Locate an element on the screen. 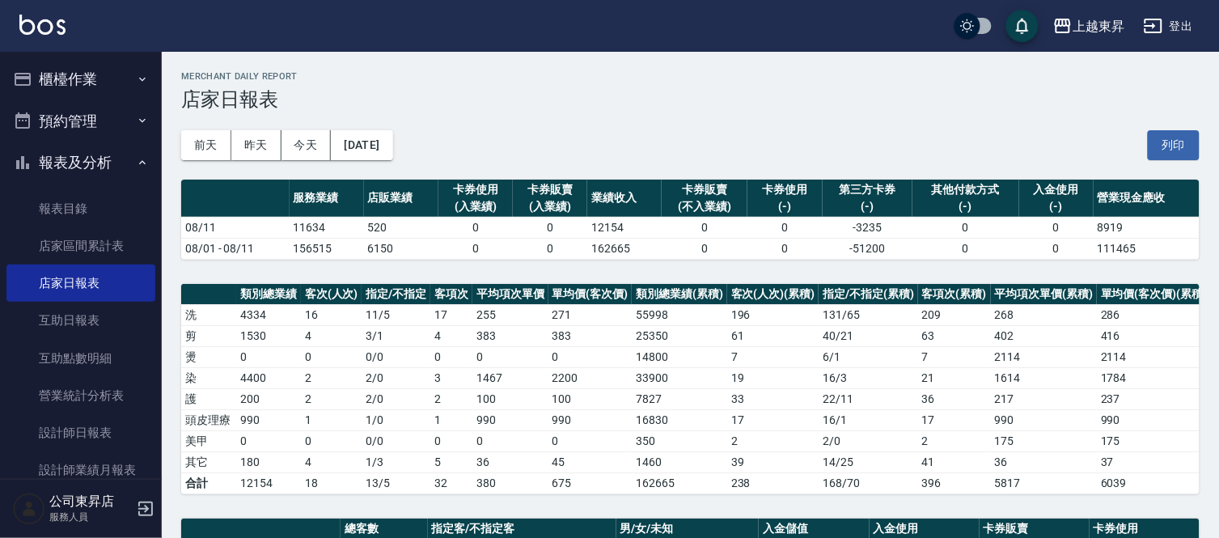 This screenshot has width=1219, height=538. td: 頭皮理療 is located at coordinates (209, 420).